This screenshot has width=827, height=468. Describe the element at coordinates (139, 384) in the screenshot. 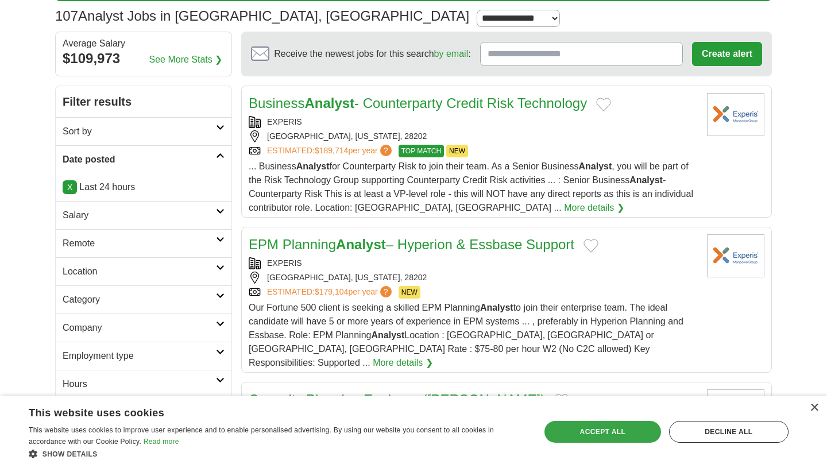

I see `h2: Hours` at that location.